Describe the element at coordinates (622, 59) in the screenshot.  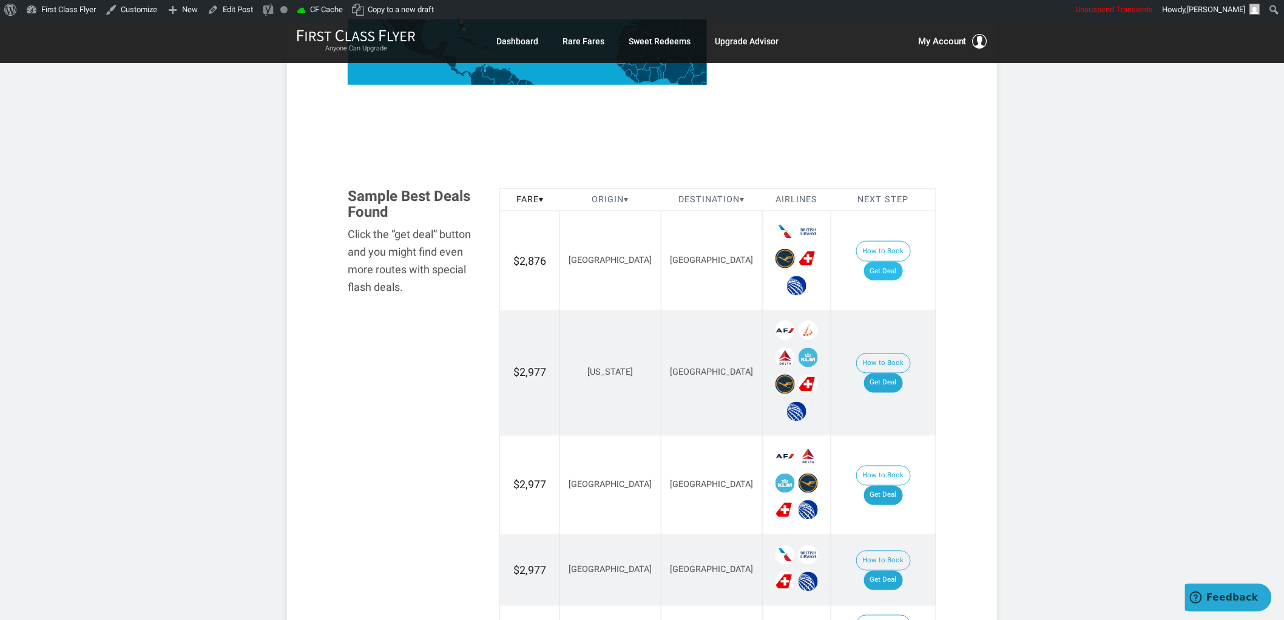
I see `path: Senegal` at that location.